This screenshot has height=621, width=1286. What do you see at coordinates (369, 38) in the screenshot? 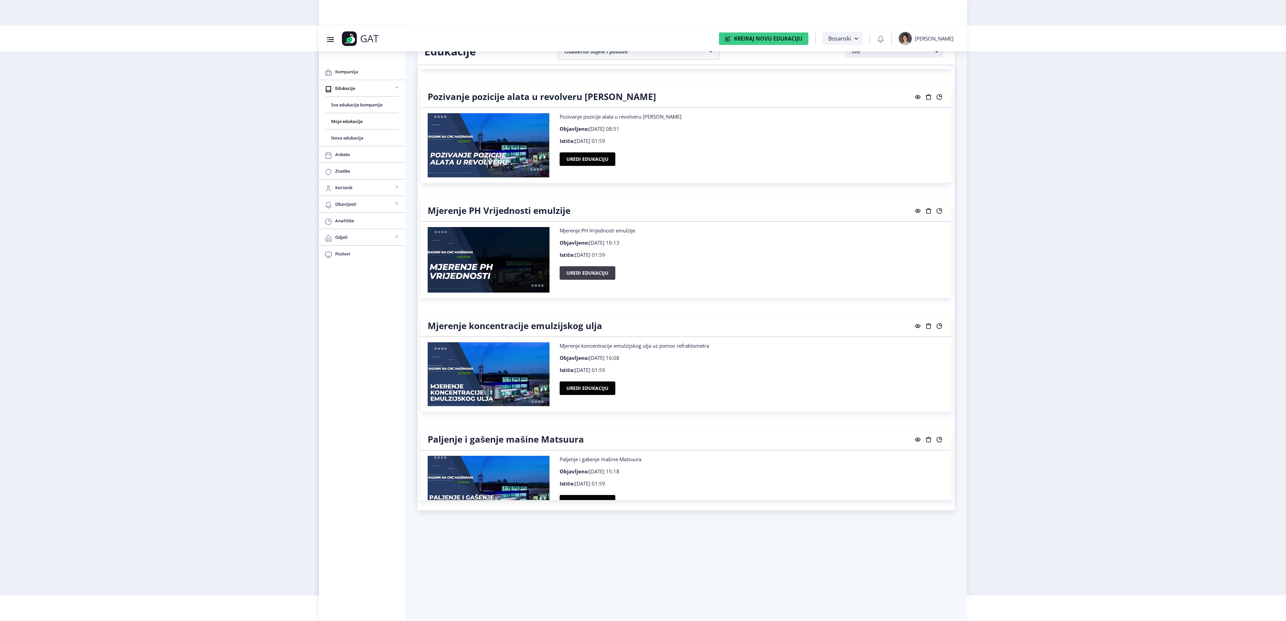
I see `p: GAT` at bounding box center [369, 38].